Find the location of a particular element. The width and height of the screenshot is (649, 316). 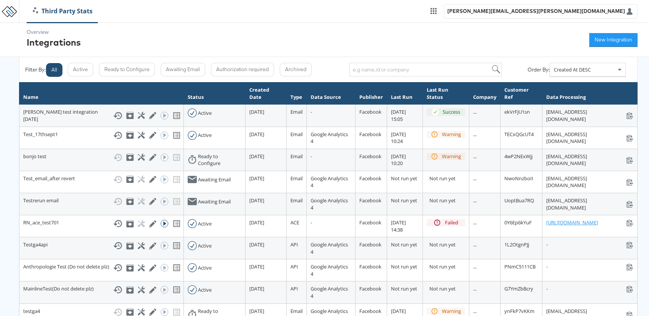

th: Data Source is located at coordinates (331, 94).